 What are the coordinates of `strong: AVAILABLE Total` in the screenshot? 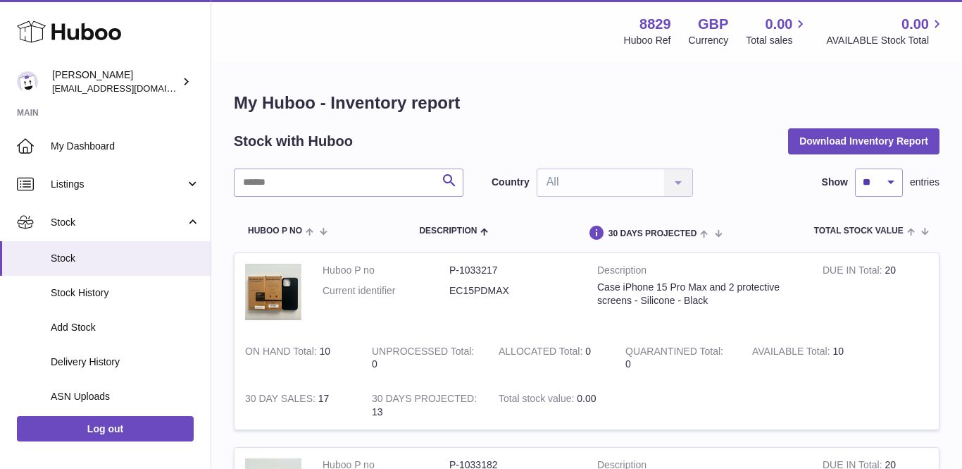 It's located at (793, 352).